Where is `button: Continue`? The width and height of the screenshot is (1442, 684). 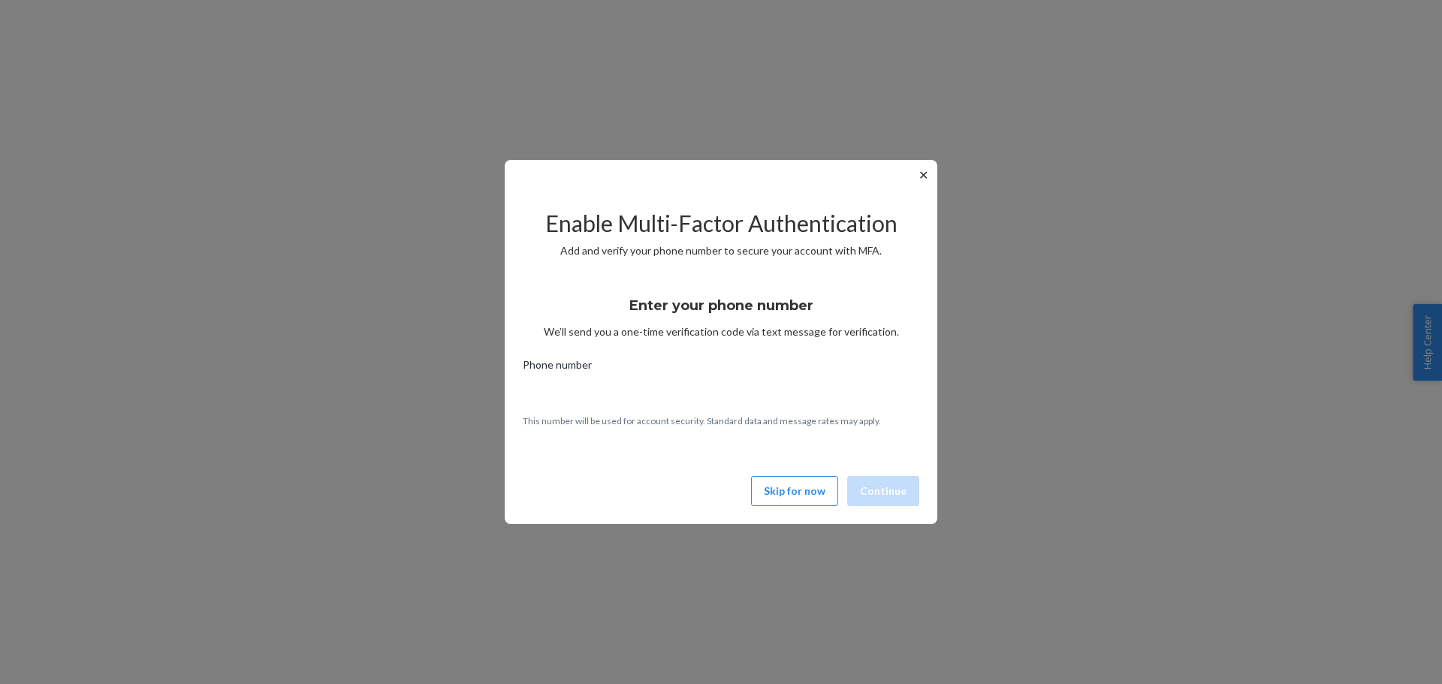
button: Continue is located at coordinates (883, 491).